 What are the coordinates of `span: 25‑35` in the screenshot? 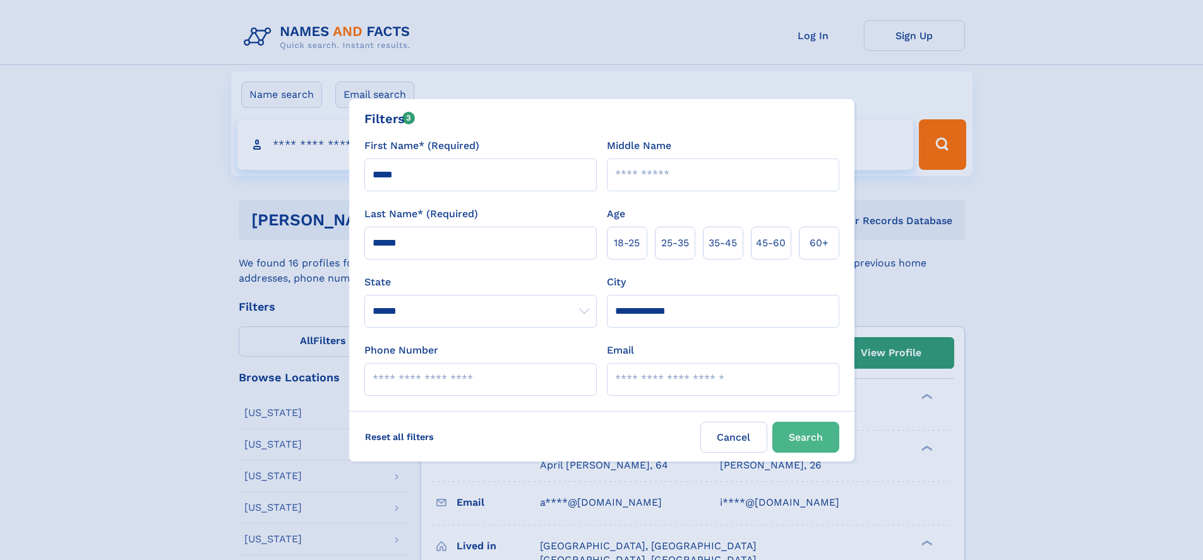 It's located at (675, 243).